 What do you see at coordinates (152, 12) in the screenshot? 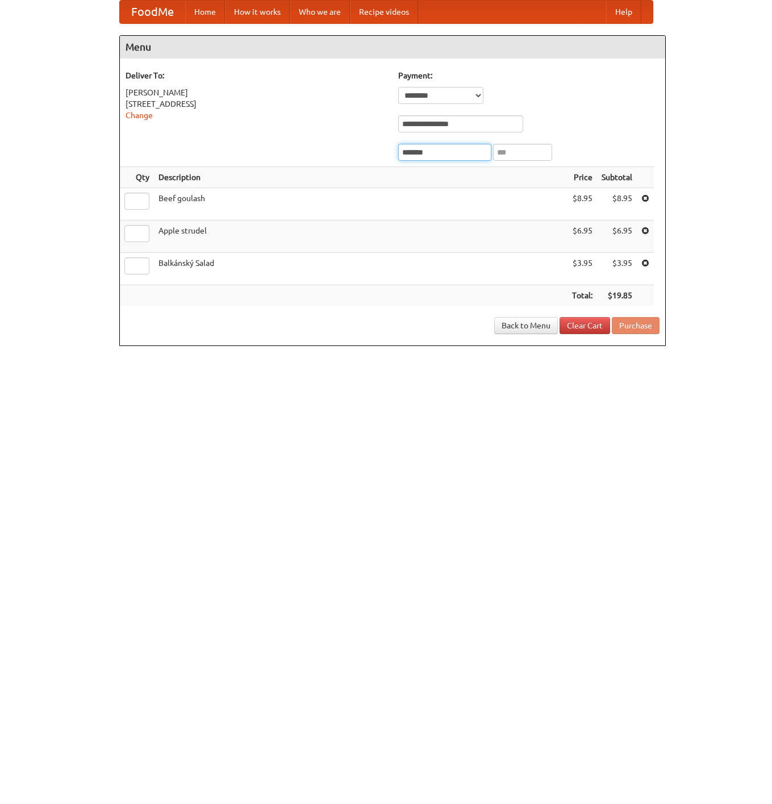
I see `a: FoodMe` at bounding box center [152, 12].